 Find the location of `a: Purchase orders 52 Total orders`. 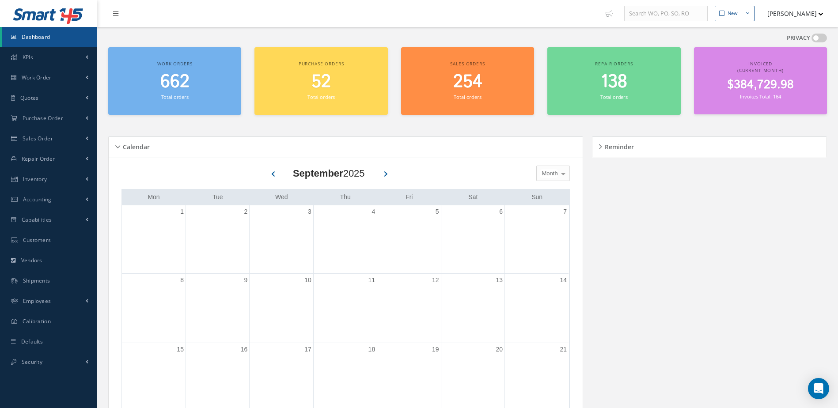

a: Purchase orders 52 Total orders is located at coordinates (321, 81).